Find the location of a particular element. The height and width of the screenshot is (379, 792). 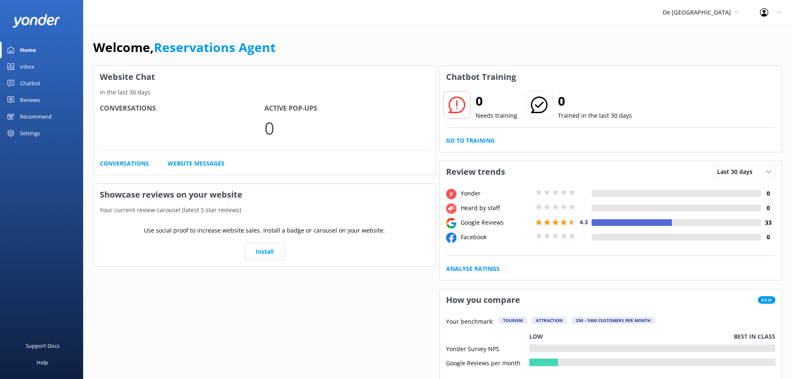

p: Trained in the last 30 days is located at coordinates (595, 116).